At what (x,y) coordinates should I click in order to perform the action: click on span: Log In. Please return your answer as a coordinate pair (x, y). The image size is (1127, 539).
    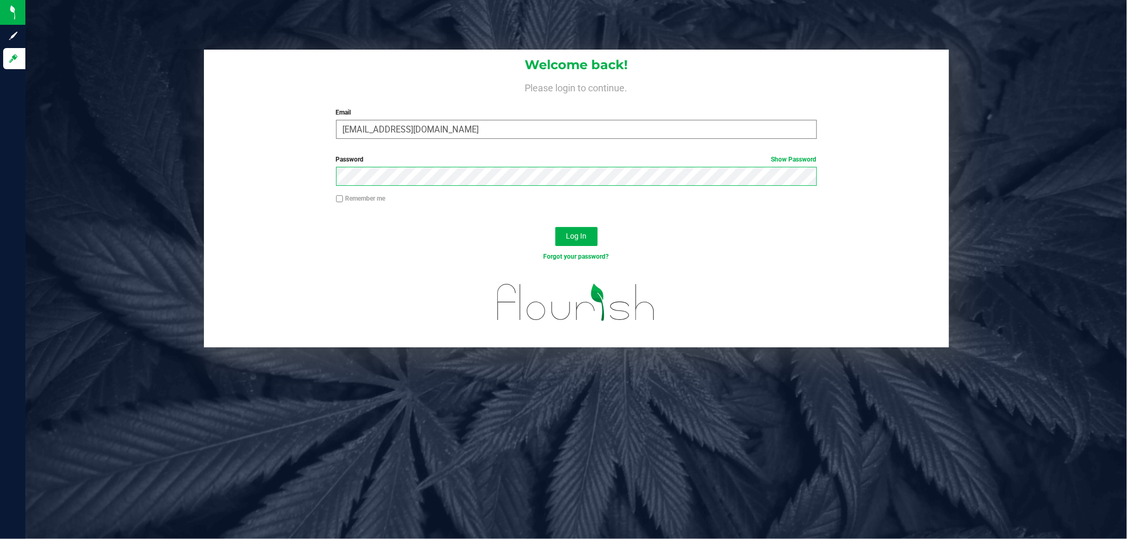
    Looking at the image, I should click on (576, 236).